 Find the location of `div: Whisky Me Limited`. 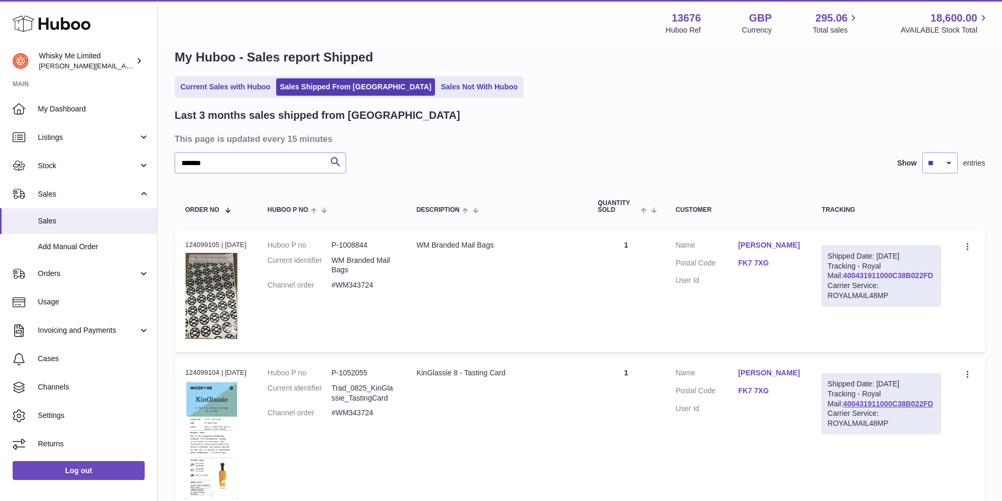

div: Whisky Me Limited is located at coordinates (86, 61).